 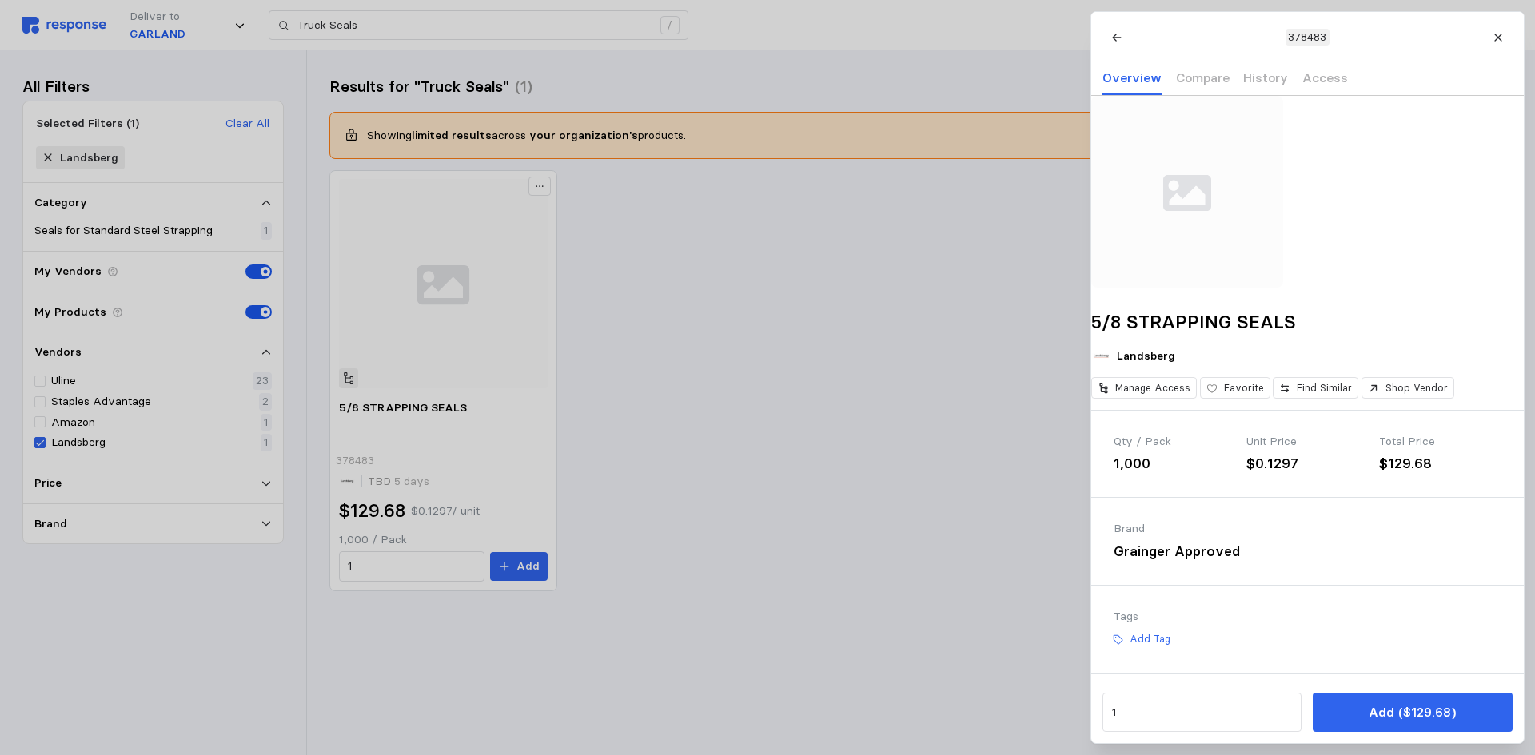 What do you see at coordinates (1412, 712) in the screenshot?
I see `button: Add ($129.68)` at bounding box center [1412, 712].